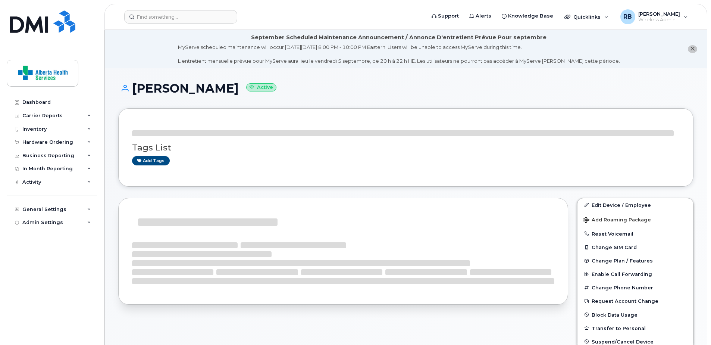  What do you see at coordinates (151, 160) in the screenshot?
I see `a: Add tags` at bounding box center [151, 160].